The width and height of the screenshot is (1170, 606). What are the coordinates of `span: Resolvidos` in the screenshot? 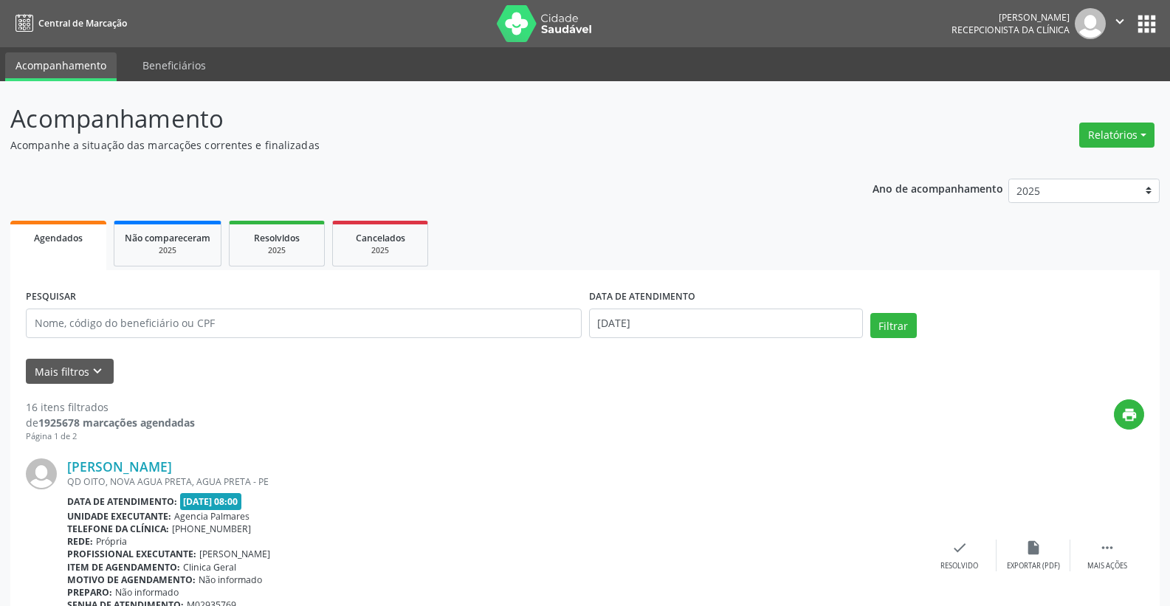 It's located at (277, 238).